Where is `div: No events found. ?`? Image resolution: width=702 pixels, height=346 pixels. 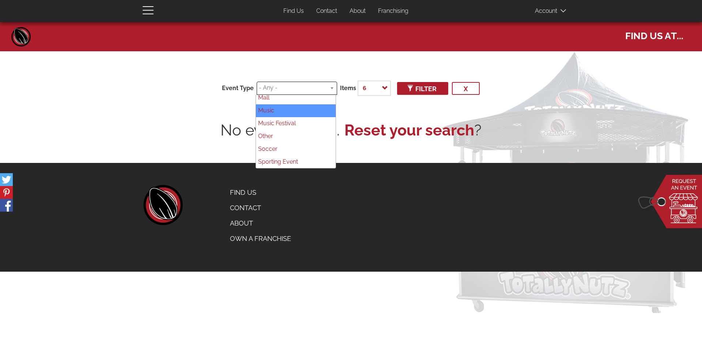
div: No events found. ? is located at coordinates (351, 130).